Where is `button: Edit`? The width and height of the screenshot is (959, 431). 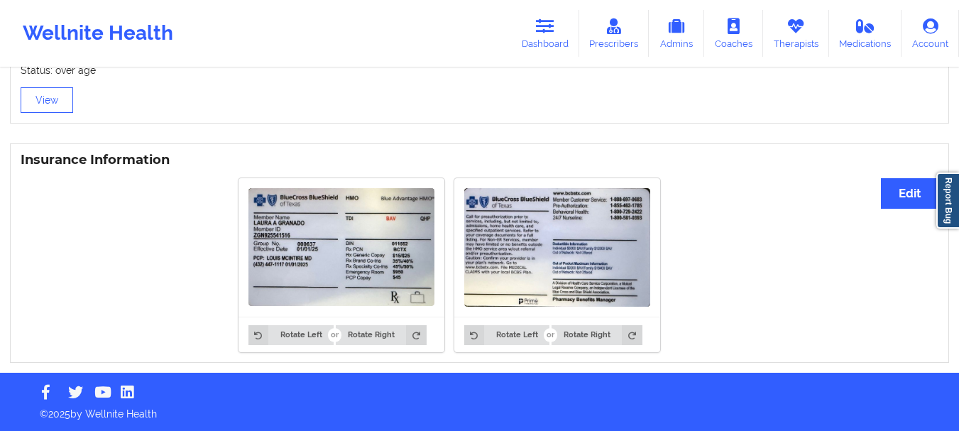 button: Edit is located at coordinates (909, 193).